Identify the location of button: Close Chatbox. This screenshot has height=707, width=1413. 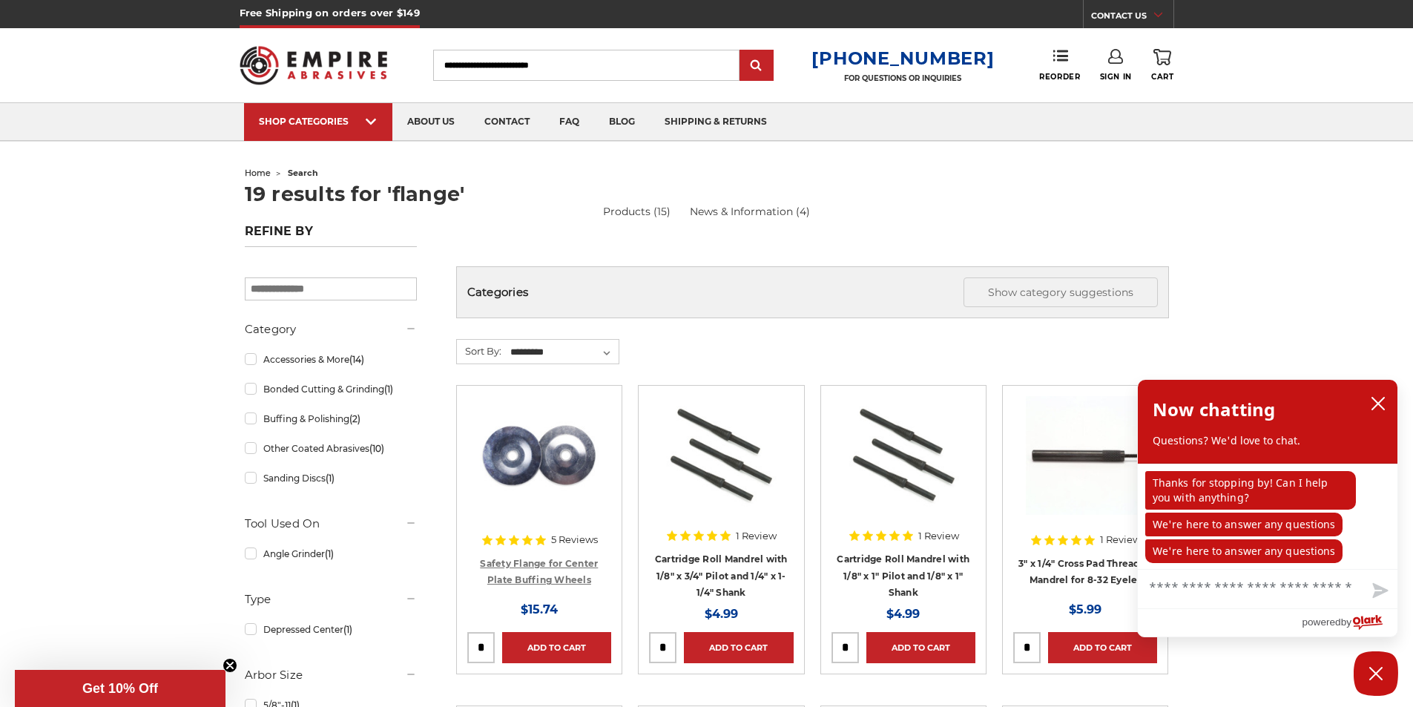
(1376, 674).